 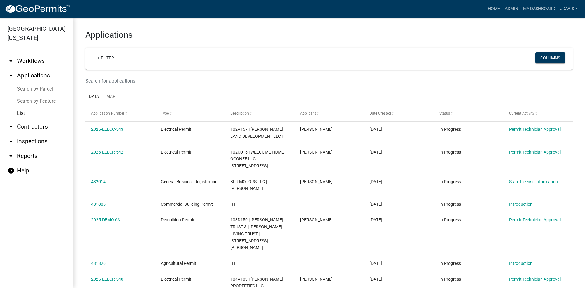 What do you see at coordinates (179, 263) in the screenshot?
I see `span: Agricultural Permit` at bounding box center [179, 263].